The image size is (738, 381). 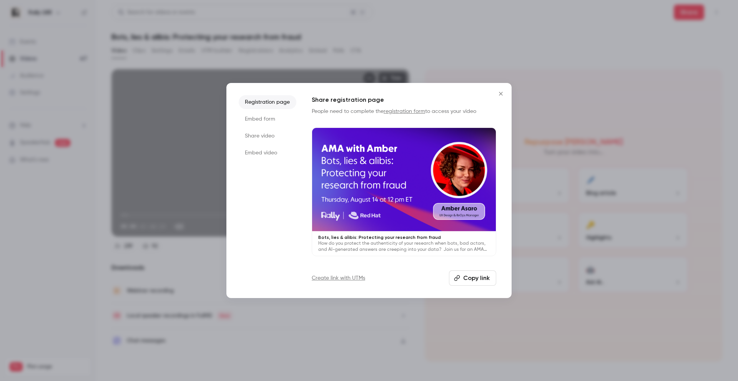 I want to click on p: People need to complete the to access your video, so click(x=404, y=111).